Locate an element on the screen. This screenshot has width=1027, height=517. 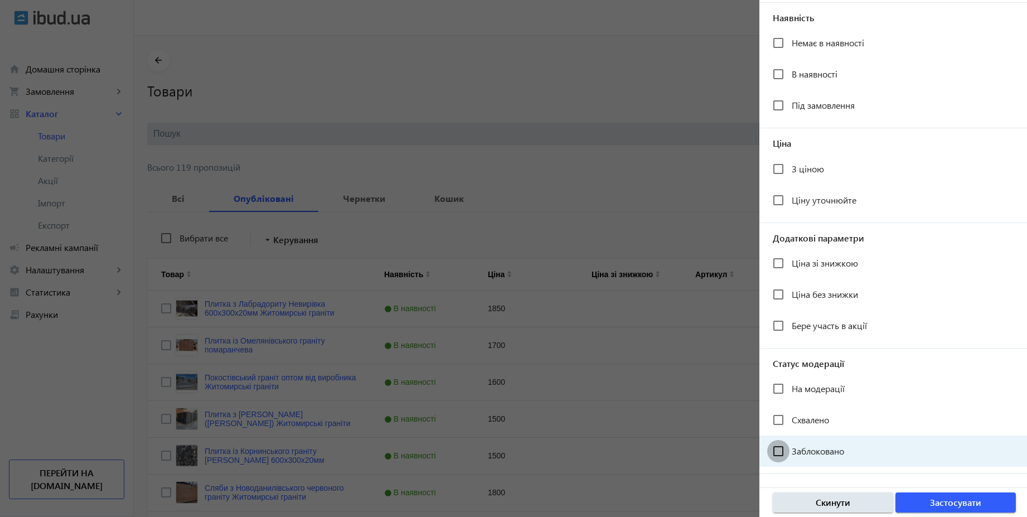
span: Додаткові параметри is located at coordinates (893, 238).